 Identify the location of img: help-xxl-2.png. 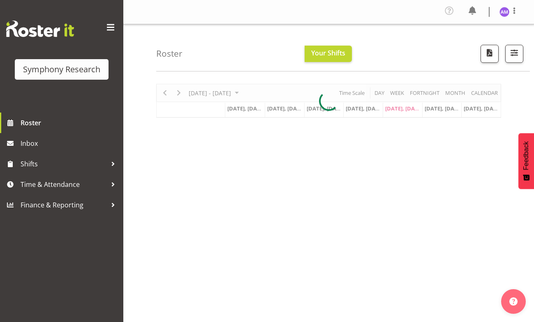
(513, 302).